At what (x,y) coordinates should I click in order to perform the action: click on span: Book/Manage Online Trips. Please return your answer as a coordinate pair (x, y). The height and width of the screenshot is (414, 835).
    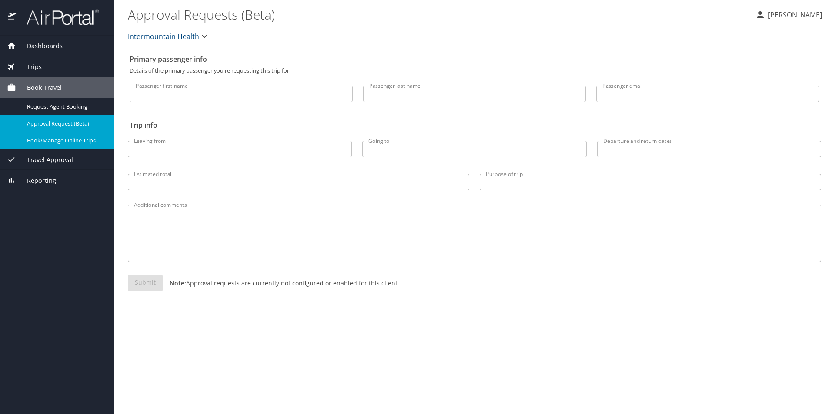
    Looking at the image, I should click on (65, 140).